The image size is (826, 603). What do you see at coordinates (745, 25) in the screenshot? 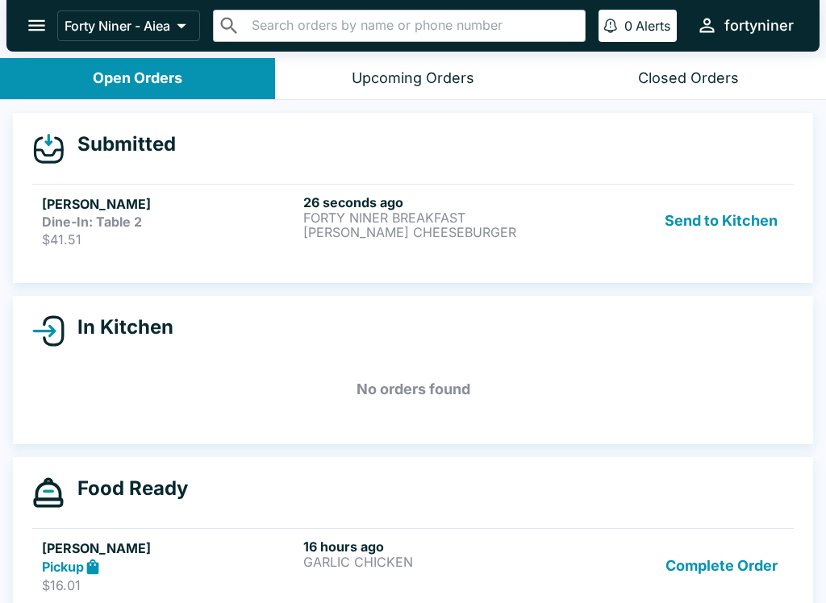
I see `button: fortyniner` at bounding box center [745, 25].